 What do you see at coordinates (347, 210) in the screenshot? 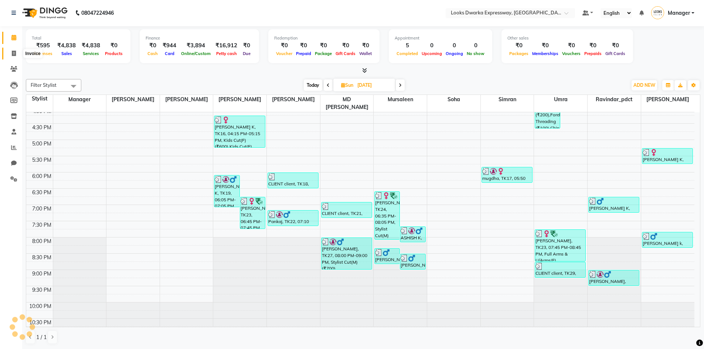
I see `div: CLIENT client, TK21, 06:55 PM-07:25 PM, Stylist Cut(F) (₹1200)` at bounding box center [347, 210].